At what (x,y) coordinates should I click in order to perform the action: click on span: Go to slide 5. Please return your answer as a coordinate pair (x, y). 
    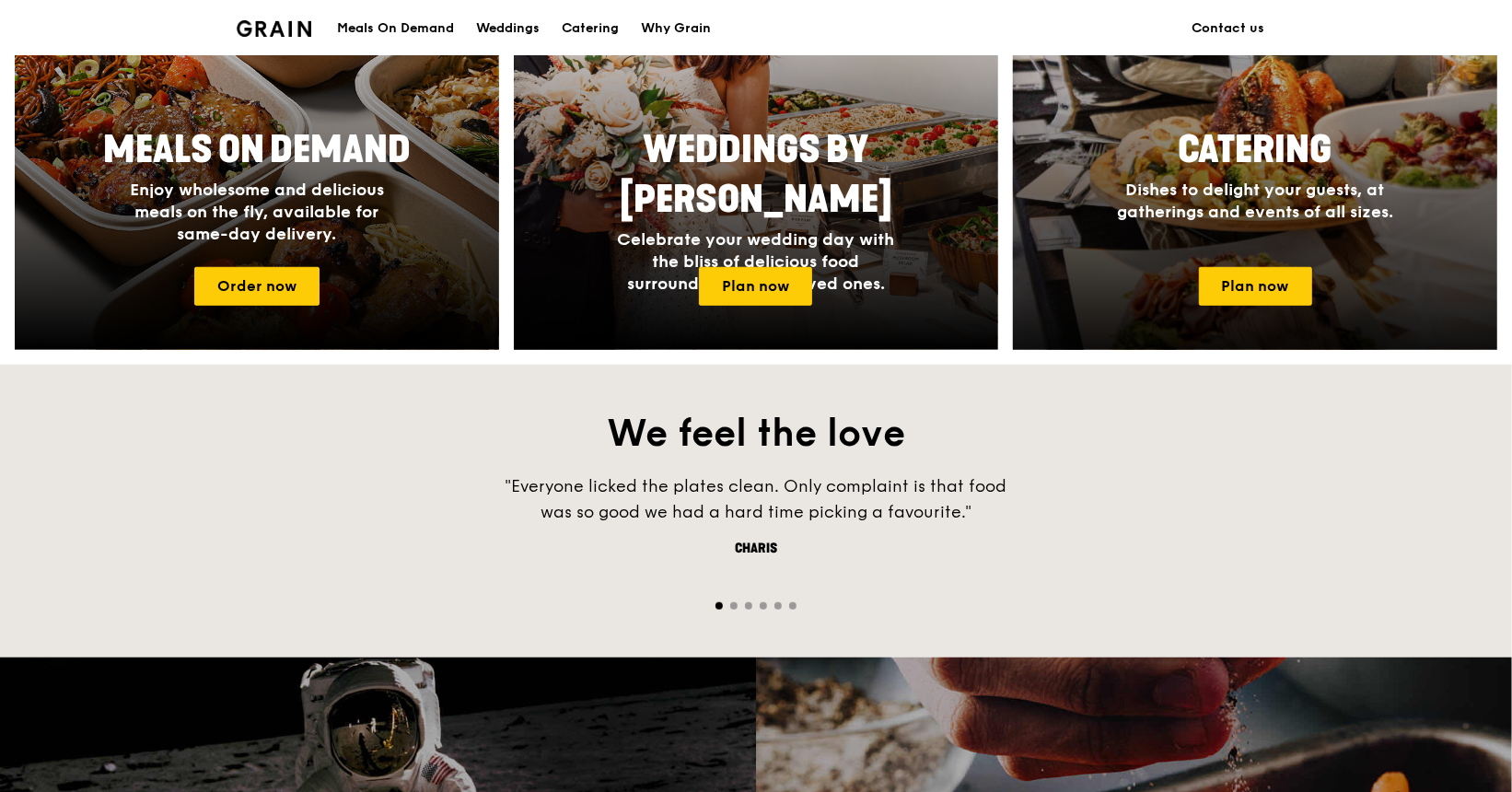
    Looking at the image, I should click on (778, 606).